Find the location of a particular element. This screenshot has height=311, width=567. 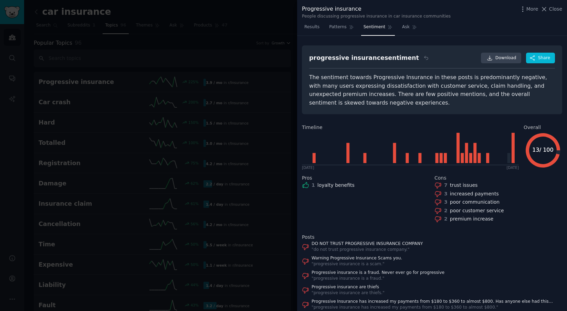

span: Pros is located at coordinates (307, 178).